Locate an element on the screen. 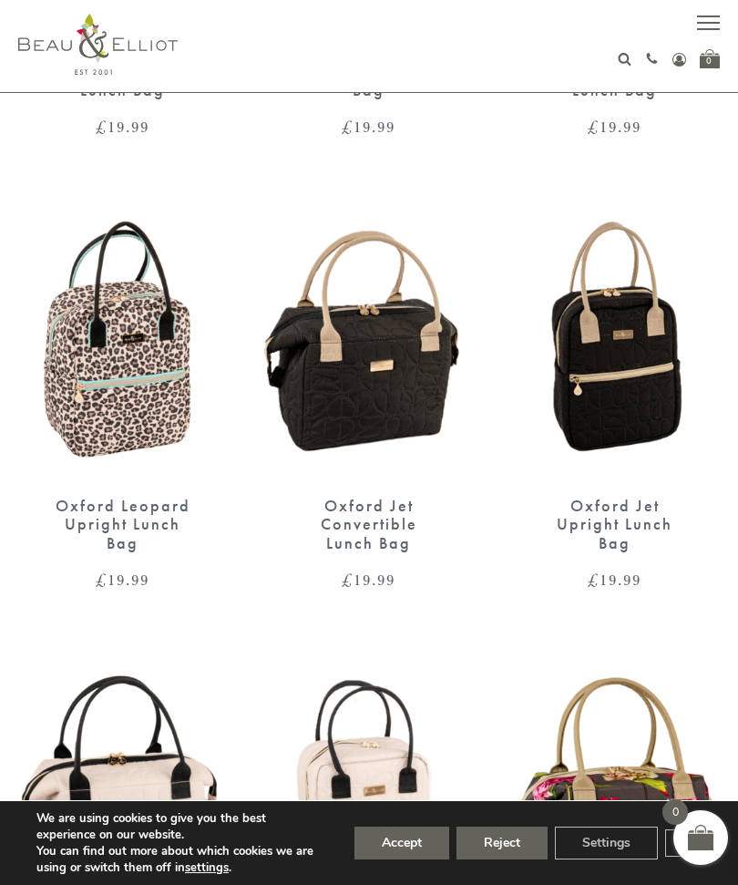  a: 0 is located at coordinates (710, 58).